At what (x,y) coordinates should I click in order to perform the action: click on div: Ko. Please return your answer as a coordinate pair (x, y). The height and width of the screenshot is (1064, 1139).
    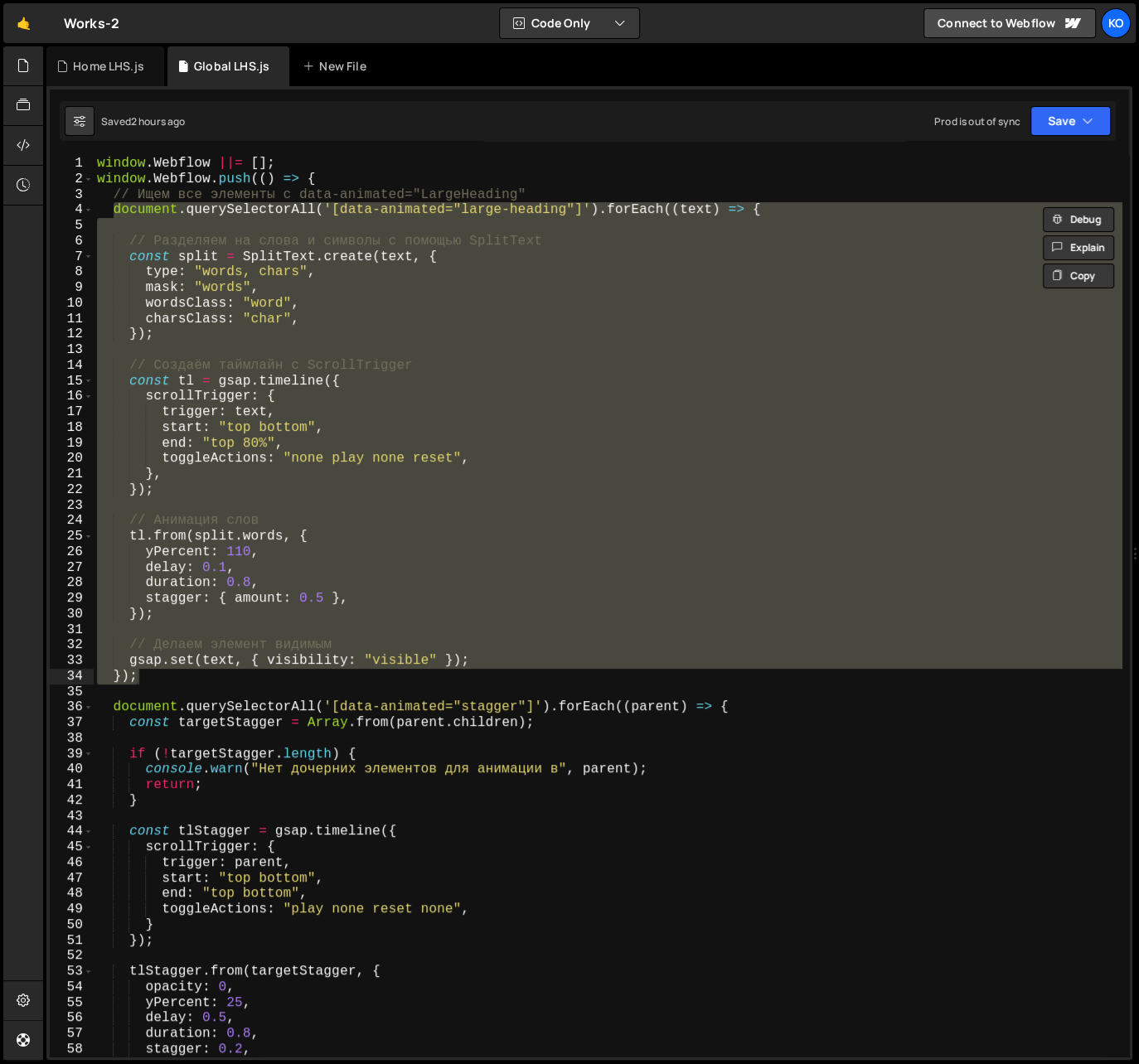
    Looking at the image, I should click on (1116, 23).